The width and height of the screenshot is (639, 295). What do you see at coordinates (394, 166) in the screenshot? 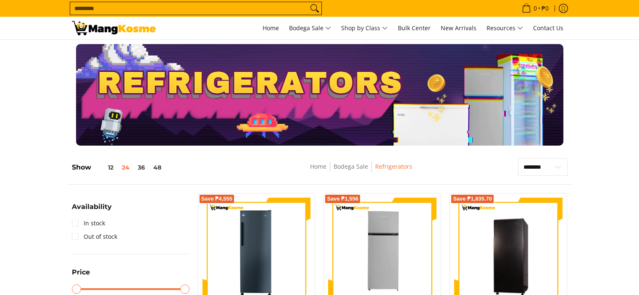
I see `a: Refrigerators` at bounding box center [394, 166].